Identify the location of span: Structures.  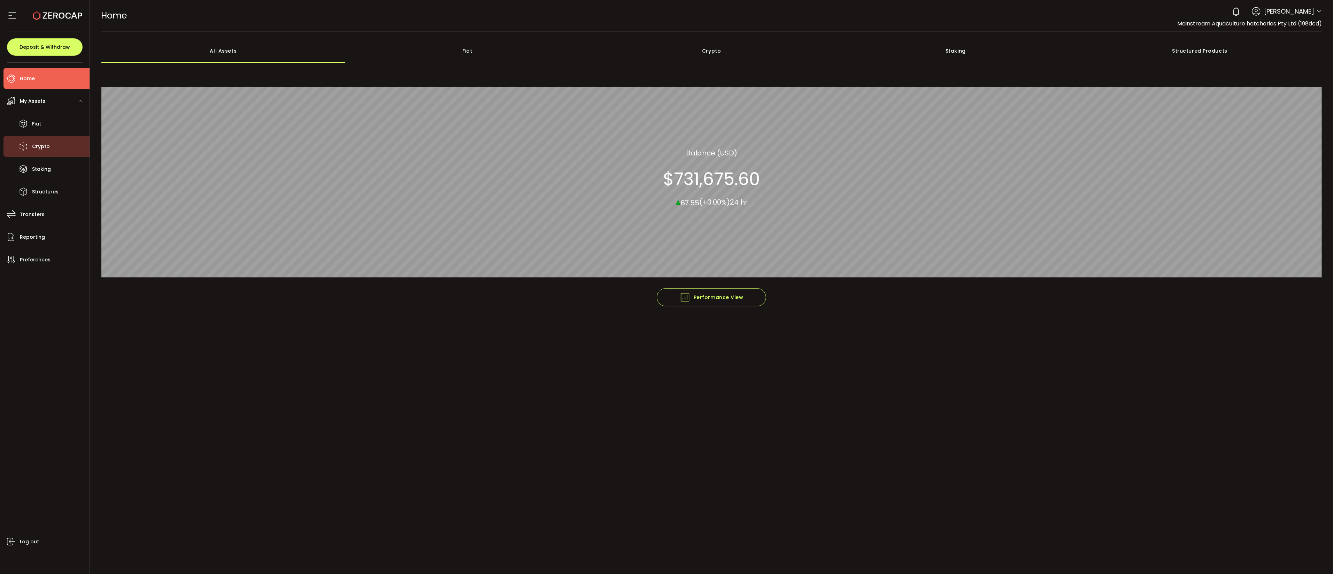
(45, 192).